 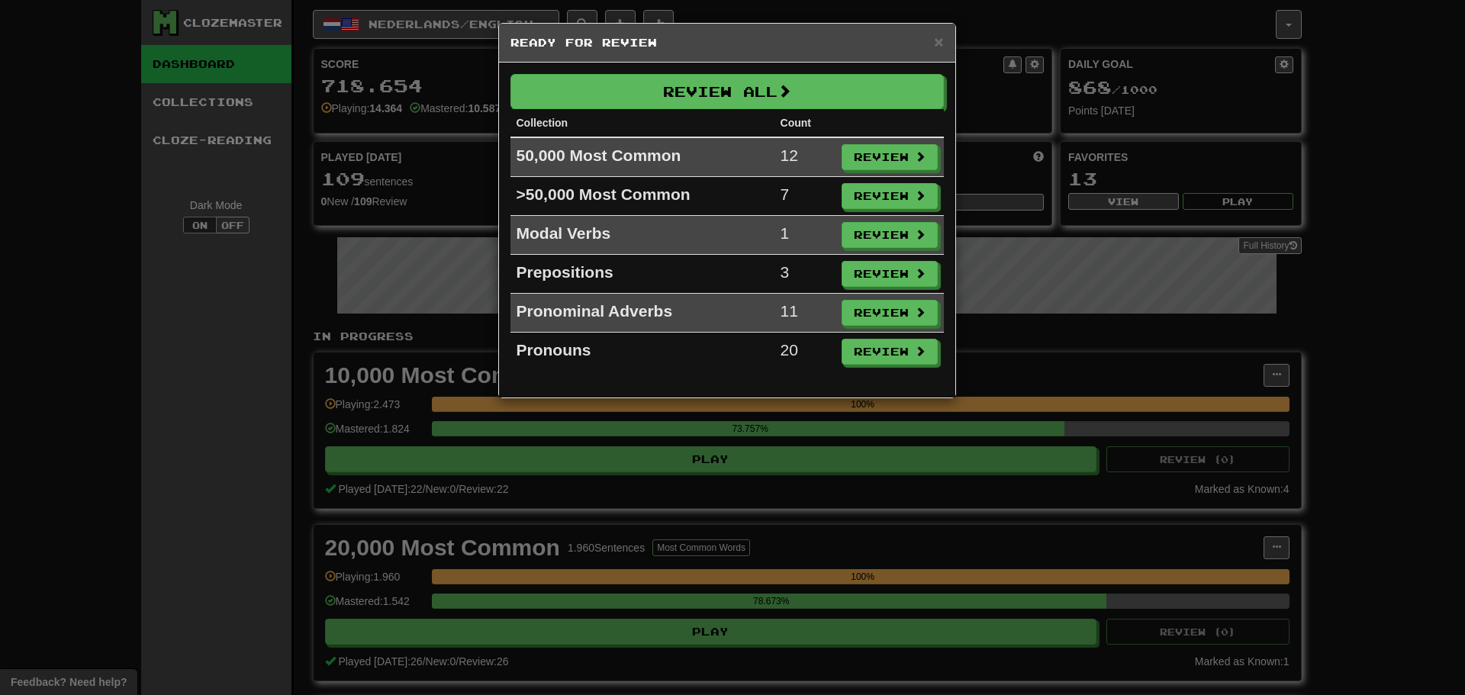 I want to click on td: Pronouns, so click(x=643, y=352).